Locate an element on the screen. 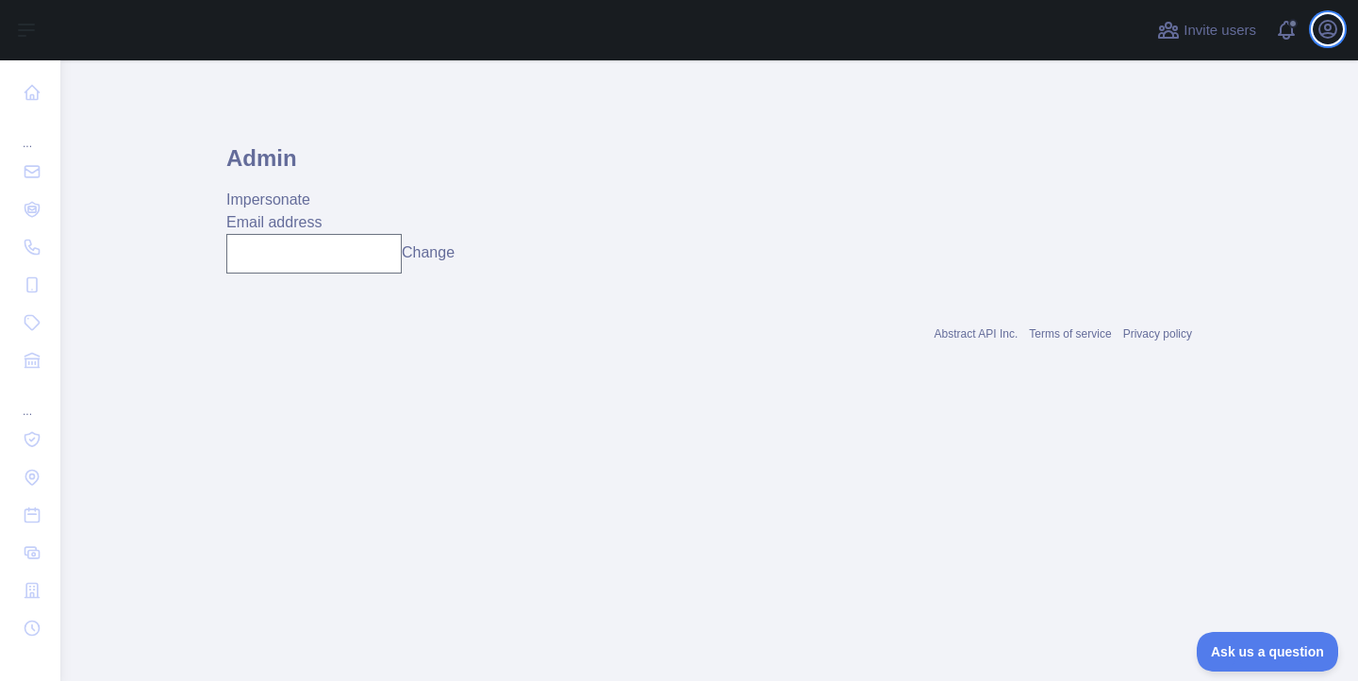 The height and width of the screenshot is (681, 1358). a: Abstract API Inc. is located at coordinates (976, 334).